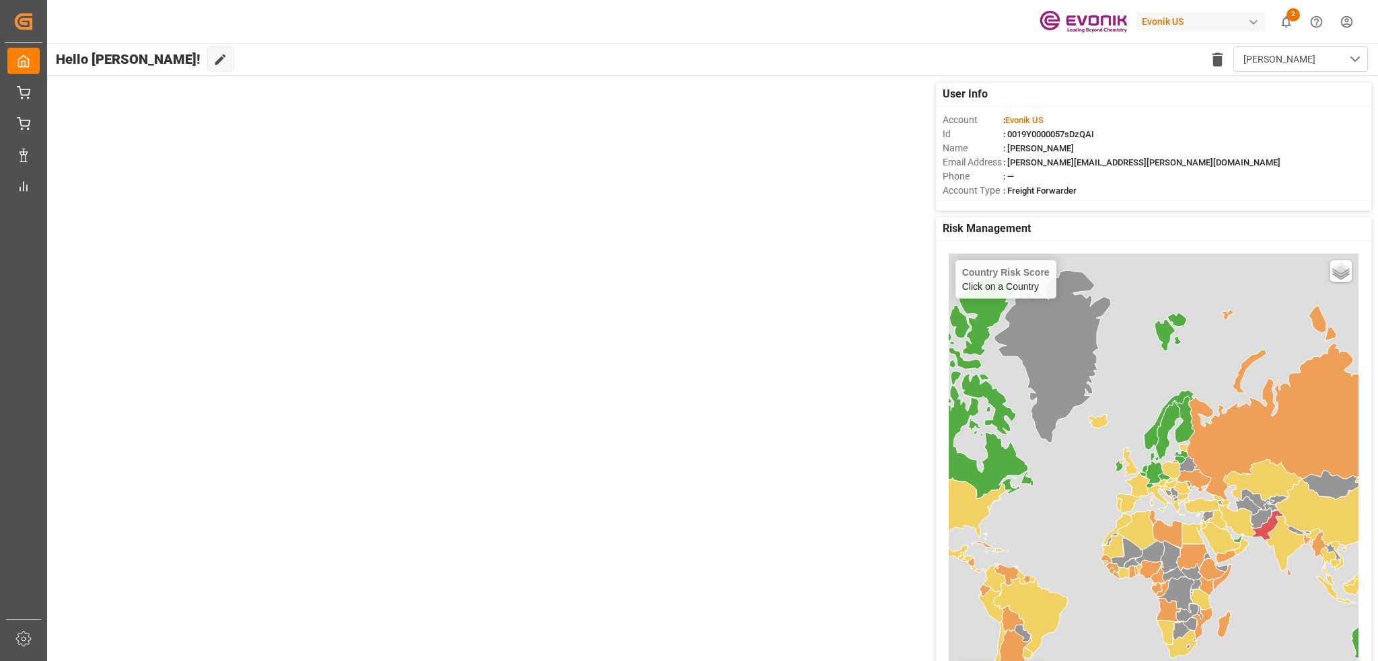 This screenshot has width=1378, height=661. Describe the element at coordinates (1083, 22) in the screenshot. I see `img: Evonik-brand-mark-Deep-Purple-RGB.jpeg_1700498283.jpeg` at that location.